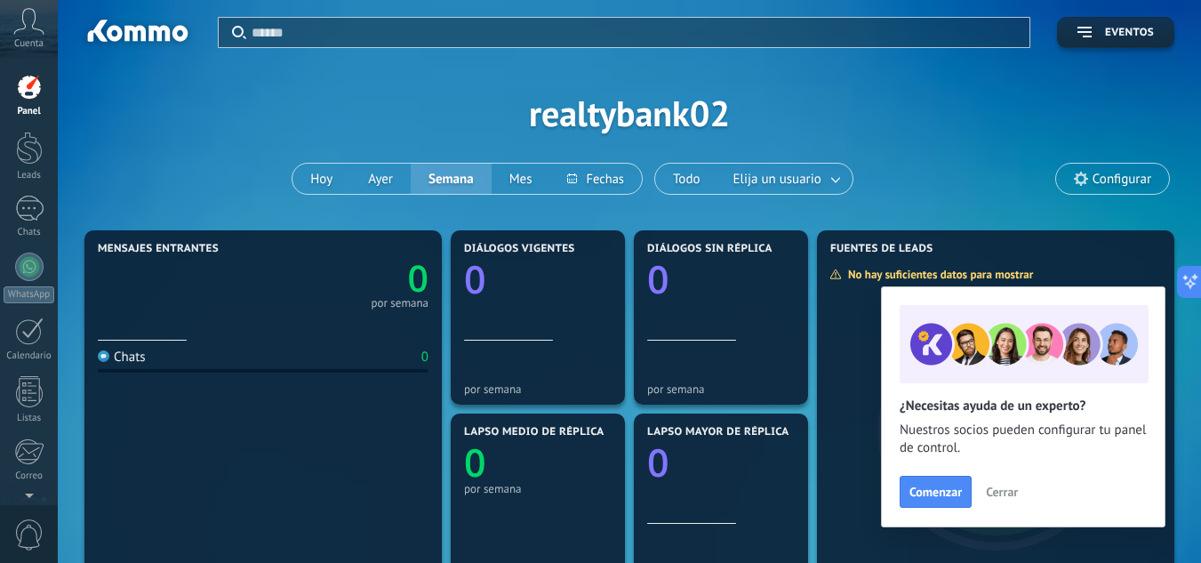 This screenshot has width=1201, height=563. I want to click on span: Fuentes de leads, so click(882, 249).